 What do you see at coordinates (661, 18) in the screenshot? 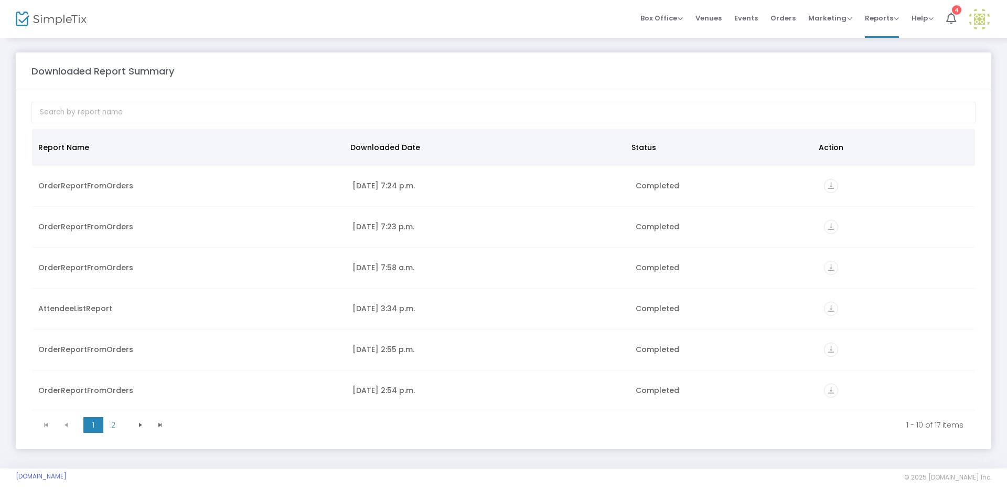
I see `span: Box Office` at bounding box center [661, 18].